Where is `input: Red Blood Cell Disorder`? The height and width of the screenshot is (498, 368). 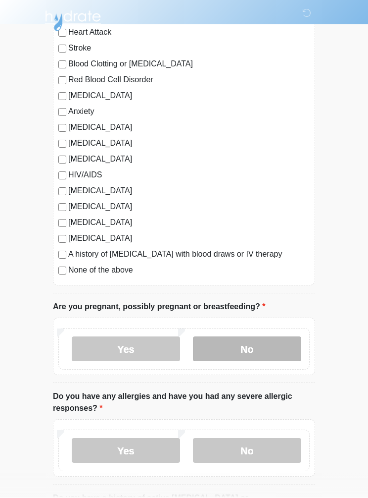 input: Red Blood Cell Disorder is located at coordinates (62, 81).